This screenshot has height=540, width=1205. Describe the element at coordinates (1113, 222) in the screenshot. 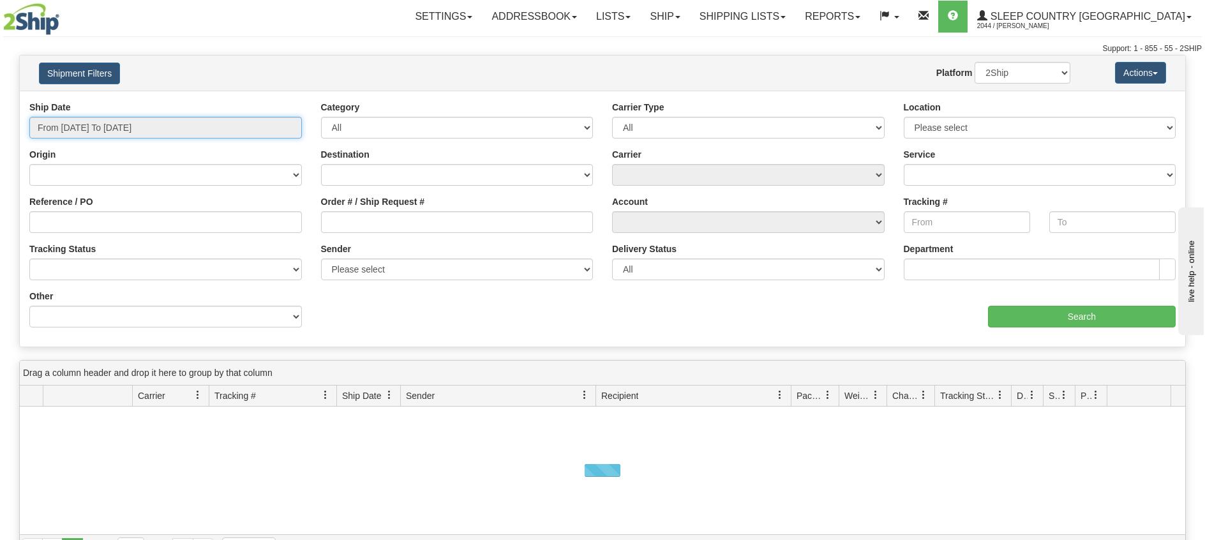

I see `input: To` at that location.